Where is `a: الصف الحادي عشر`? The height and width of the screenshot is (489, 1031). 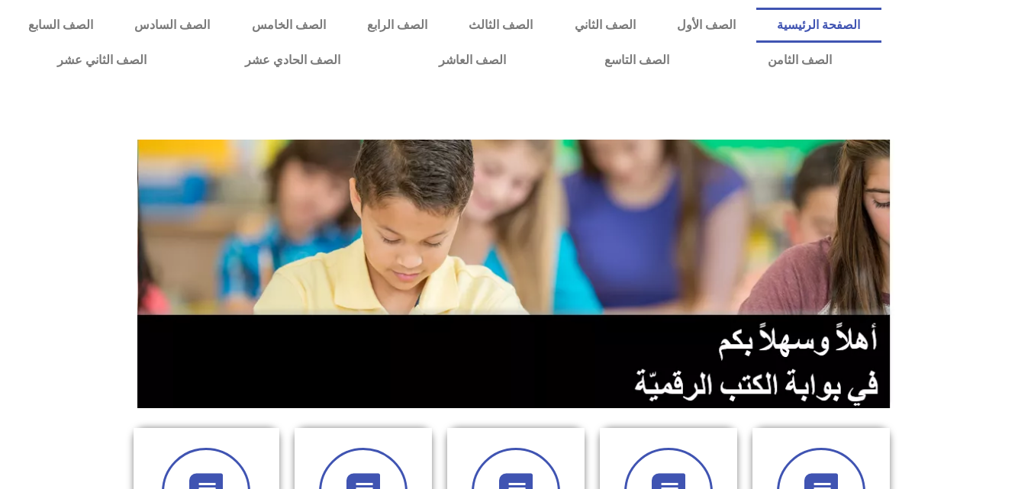 a: الصف الحادي عشر is located at coordinates (292, 60).